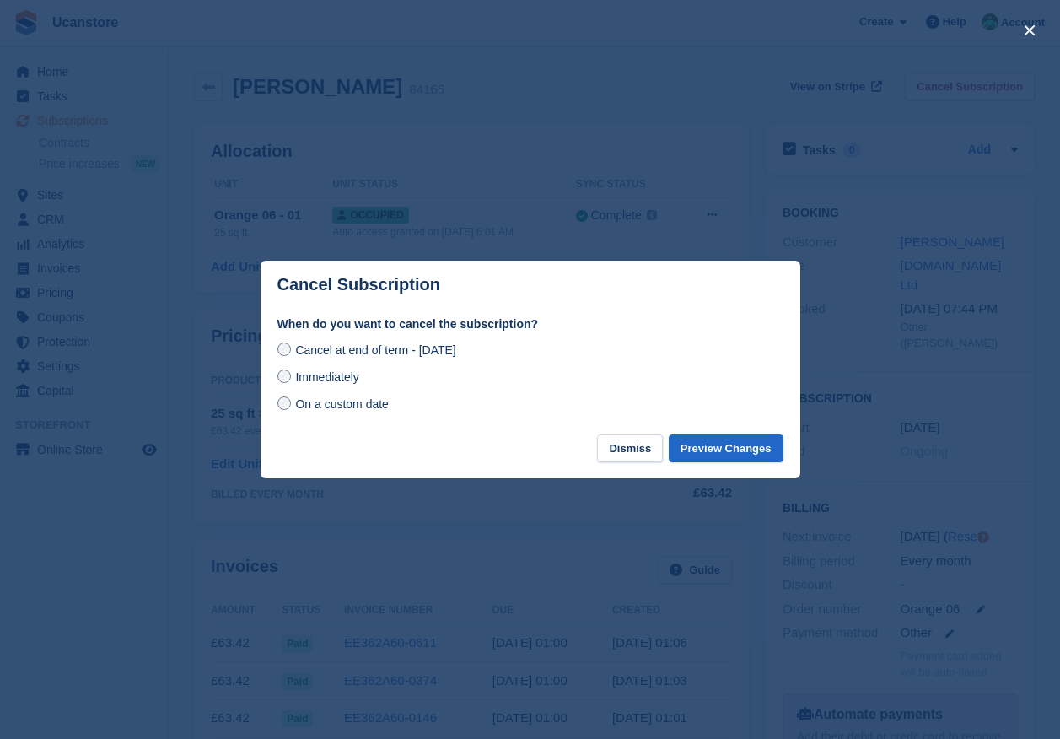 The image size is (1060, 739). Describe the element at coordinates (726, 448) in the screenshot. I see `button: Preview Changes` at that location.